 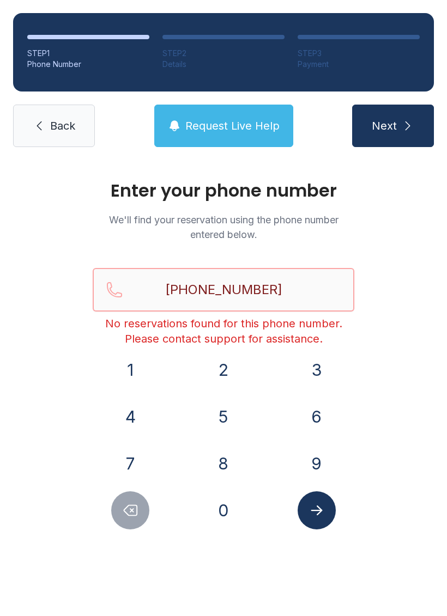 I want to click on div: Payment, so click(x=359, y=64).